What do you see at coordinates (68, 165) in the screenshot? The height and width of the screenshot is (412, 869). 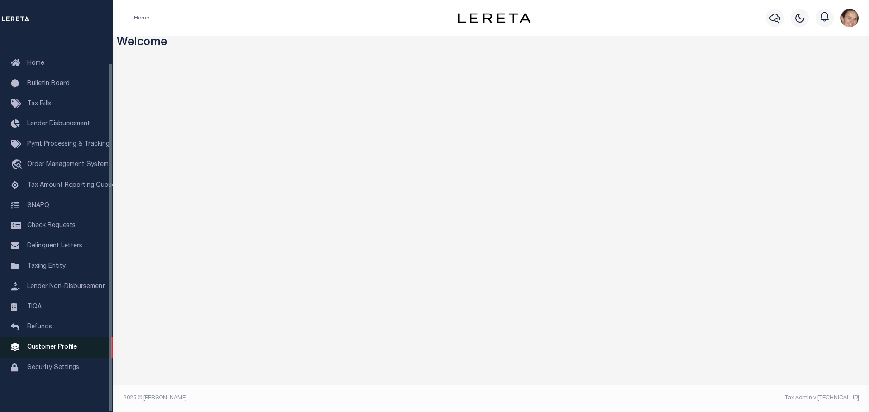 I see `span: Order Management System` at bounding box center [68, 165].